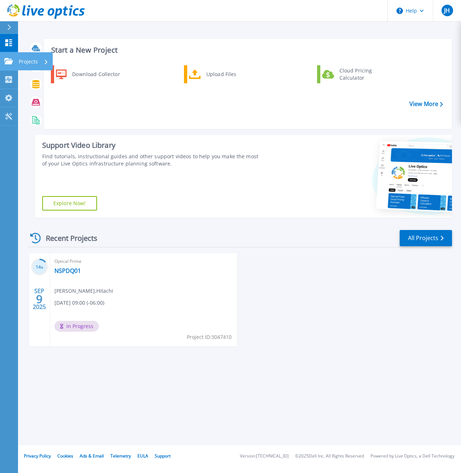 This screenshot has width=461, height=473. Describe the element at coordinates (96, 74) in the screenshot. I see `div: Download Collector` at that location.